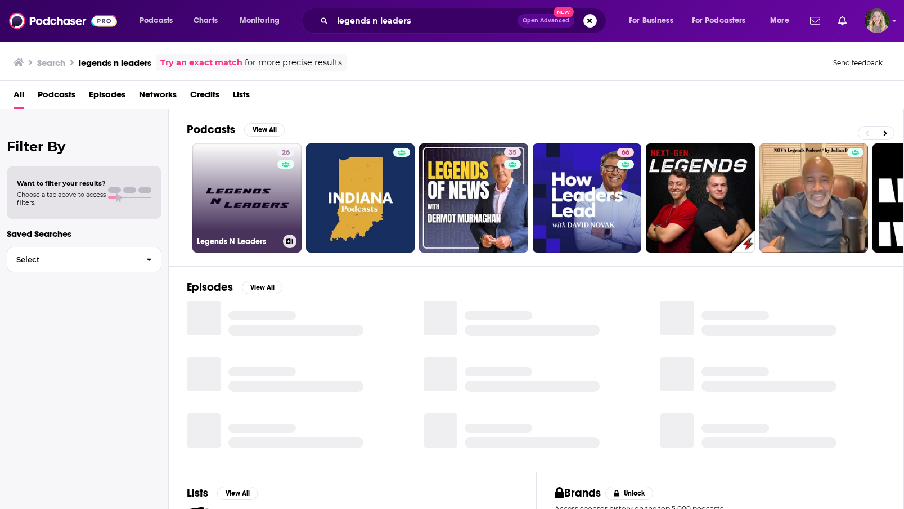 The image size is (904, 509). Describe the element at coordinates (84, 146) in the screenshot. I see `h2: Filter By` at that location.